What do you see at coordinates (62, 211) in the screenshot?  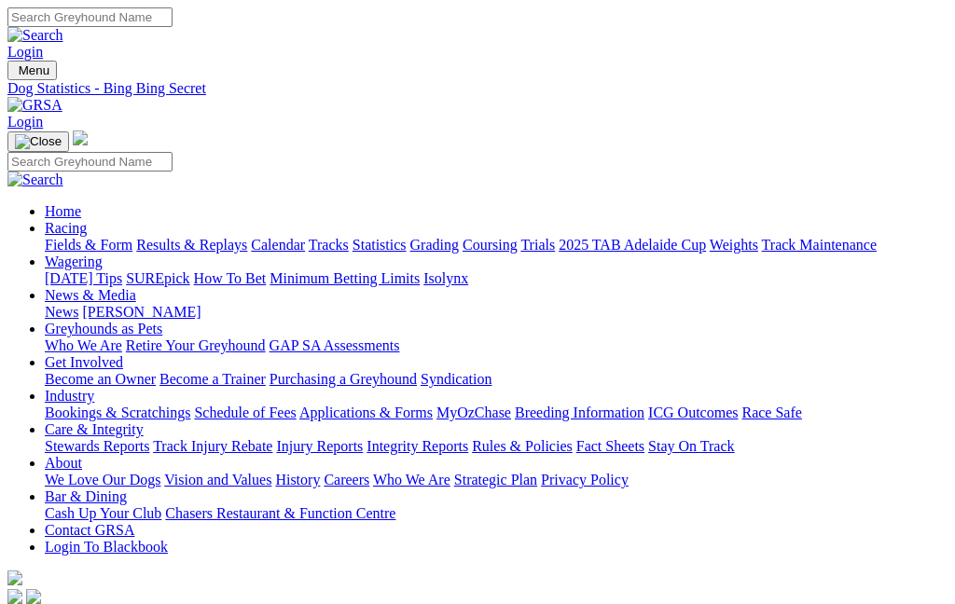 I see `a: Home` at bounding box center [62, 211].